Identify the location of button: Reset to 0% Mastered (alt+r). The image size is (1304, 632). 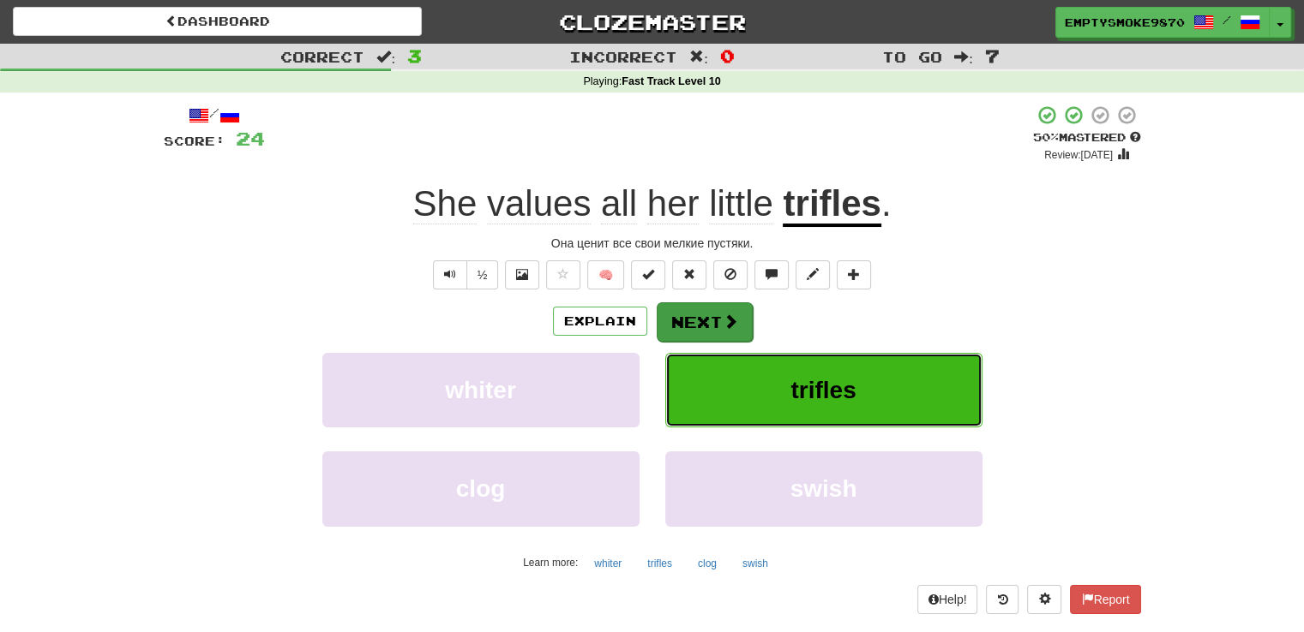
(689, 275).